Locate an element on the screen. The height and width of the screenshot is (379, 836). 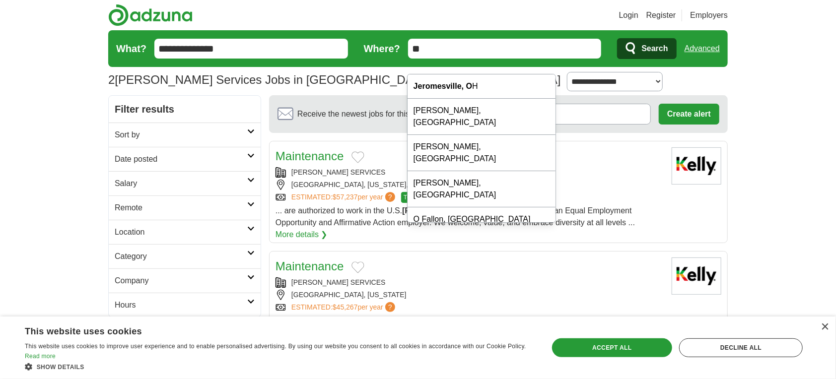
a: Employers is located at coordinates (709, 15).